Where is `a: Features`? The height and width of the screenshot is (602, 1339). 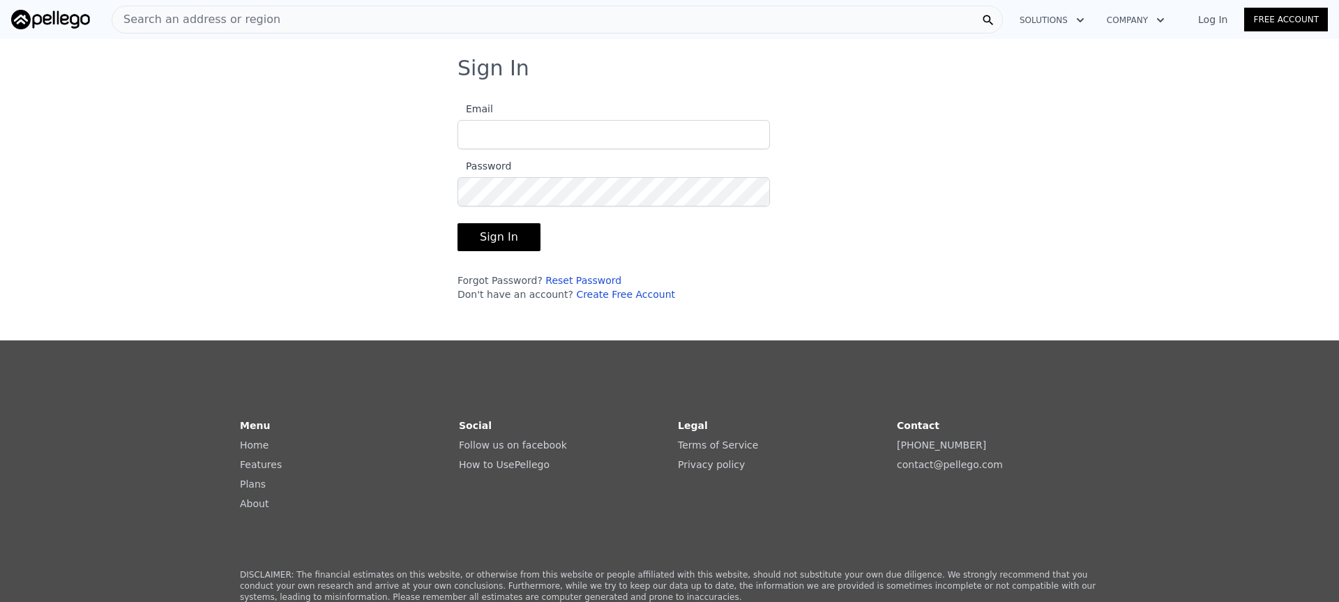 a: Features is located at coordinates (261, 465).